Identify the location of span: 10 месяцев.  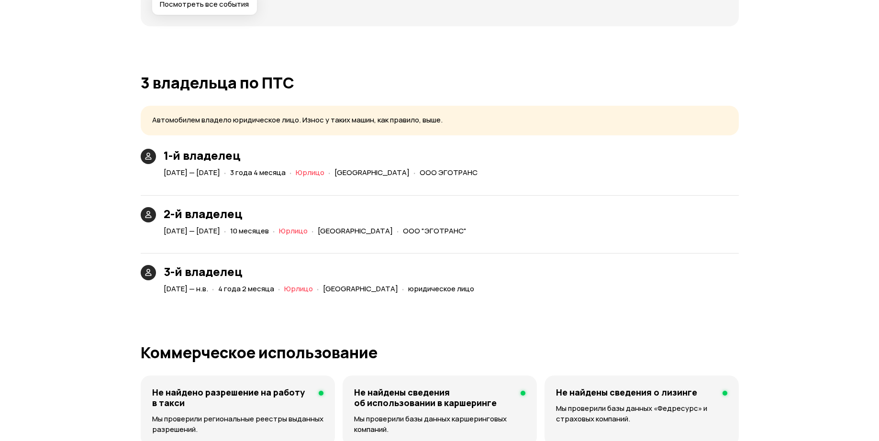
(249, 231).